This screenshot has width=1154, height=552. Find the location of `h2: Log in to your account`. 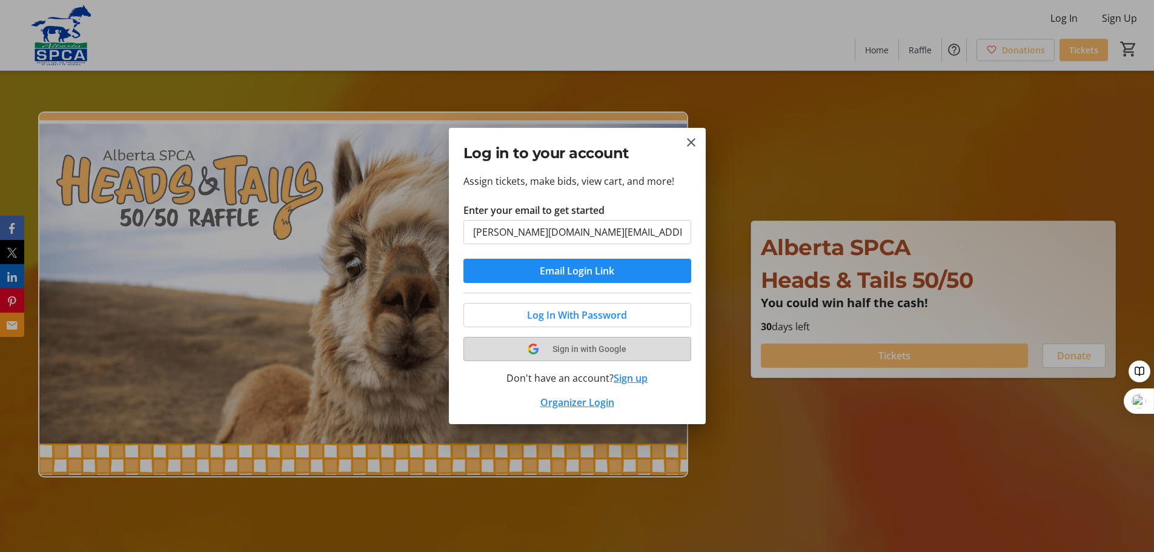

h2: Log in to your account is located at coordinates (577, 153).